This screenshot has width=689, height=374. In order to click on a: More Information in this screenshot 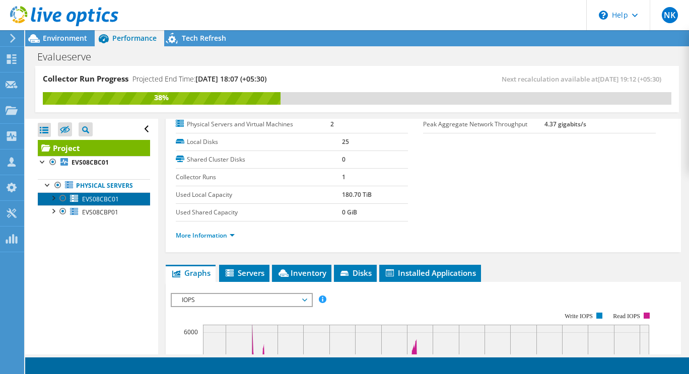, I will do `click(205, 235)`.